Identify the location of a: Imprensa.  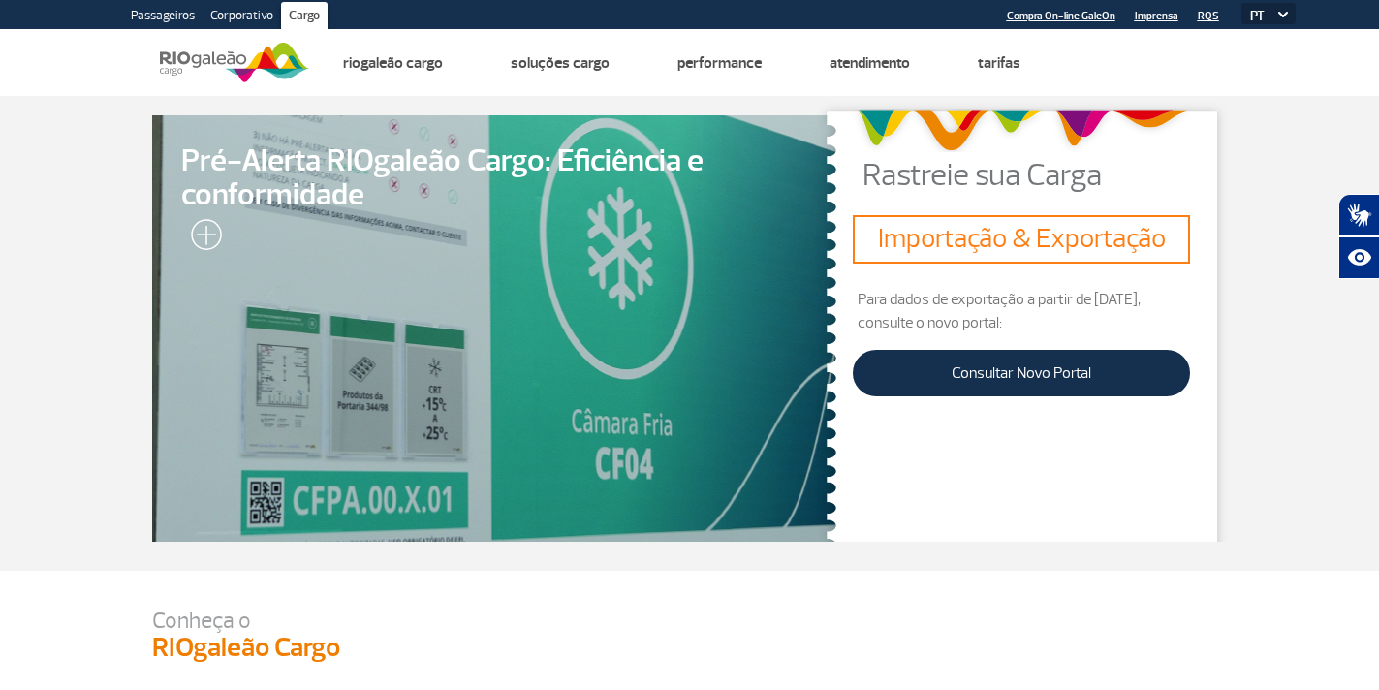
(1156, 16).